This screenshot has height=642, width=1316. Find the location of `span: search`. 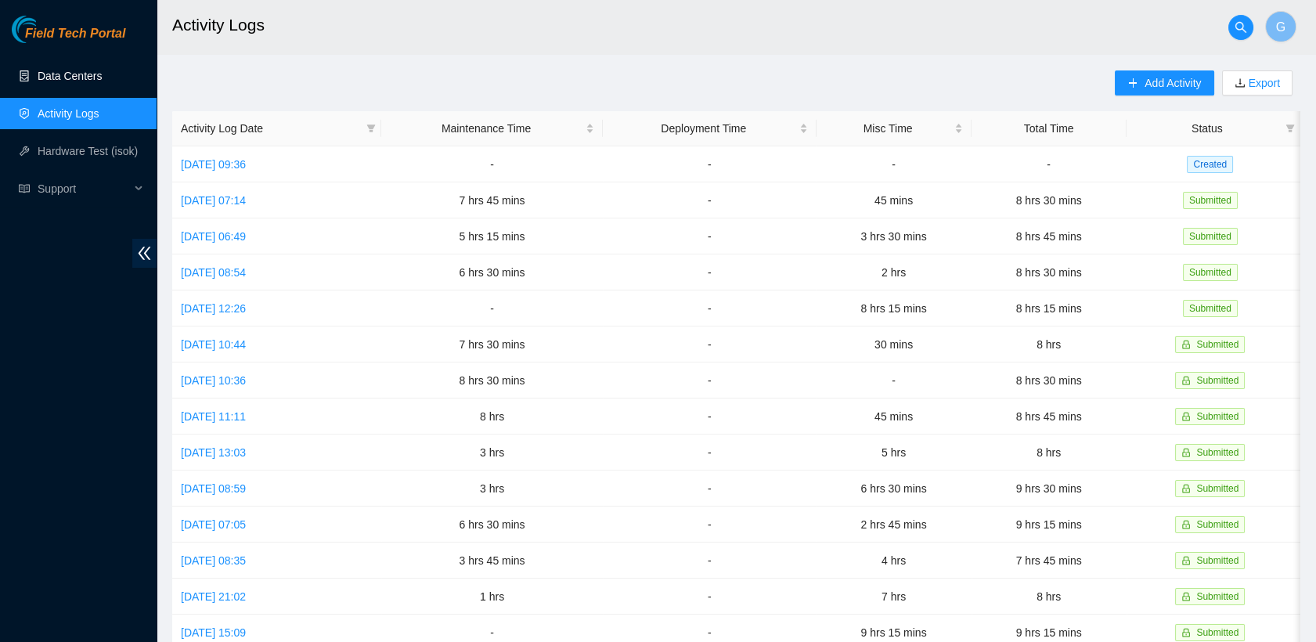

span: search is located at coordinates (1241, 27).